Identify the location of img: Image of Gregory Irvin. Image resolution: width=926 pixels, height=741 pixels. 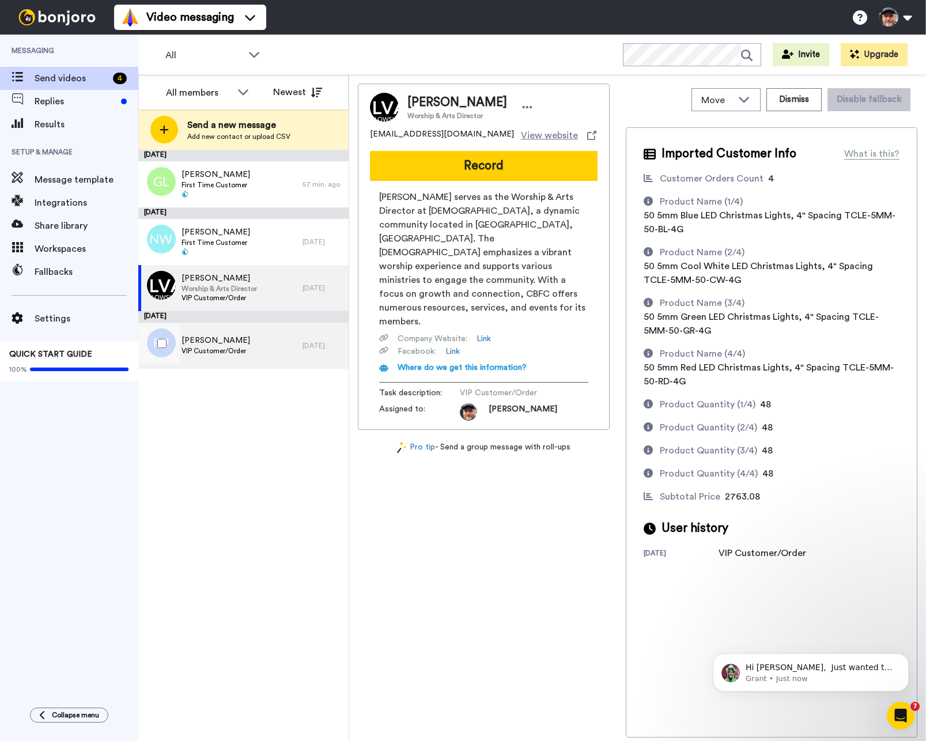
(384, 107).